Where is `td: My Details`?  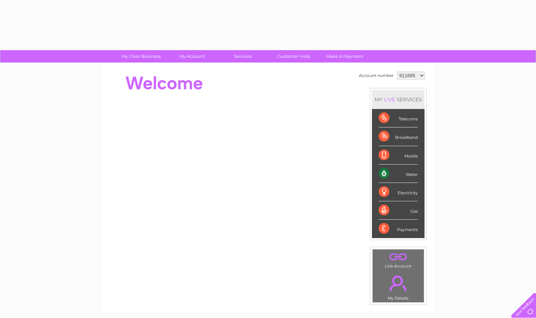 td: My Details is located at coordinates (398, 287).